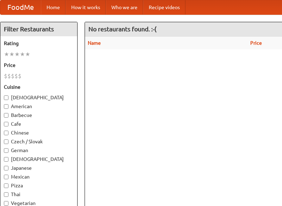 This screenshot has width=282, height=206. What do you see at coordinates (39, 65) in the screenshot?
I see `h5: Price` at bounding box center [39, 65].